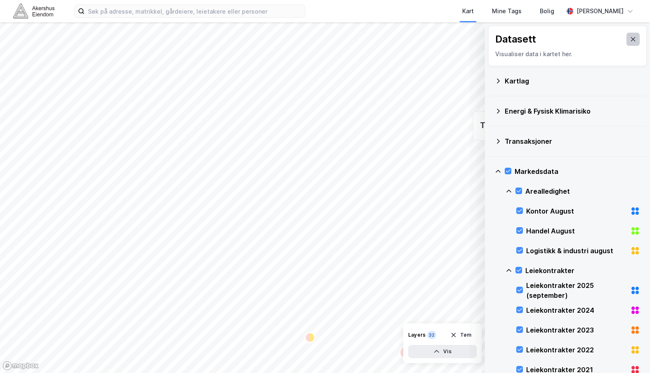  Describe the element at coordinates (577, 251) in the screenshot. I see `div: Logistikk & industri august` at that location.